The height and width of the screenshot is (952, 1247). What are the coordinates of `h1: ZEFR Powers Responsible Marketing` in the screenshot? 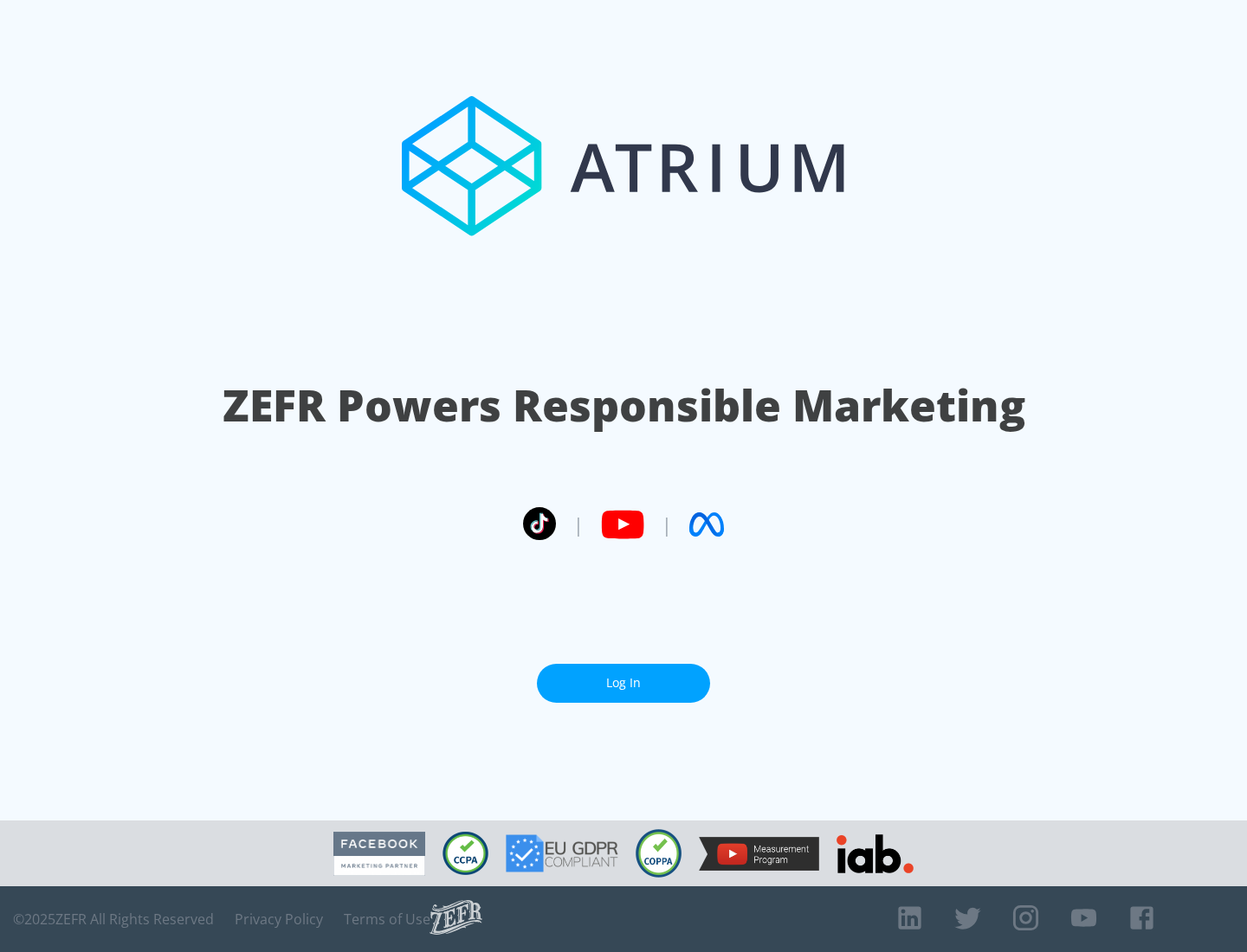 It's located at (624, 405).